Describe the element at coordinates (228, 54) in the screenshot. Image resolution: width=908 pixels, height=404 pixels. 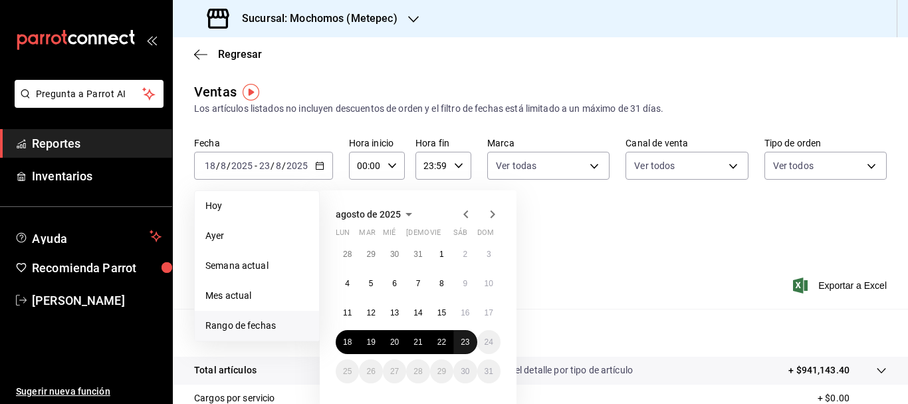
I see `button: Regresar` at that location.